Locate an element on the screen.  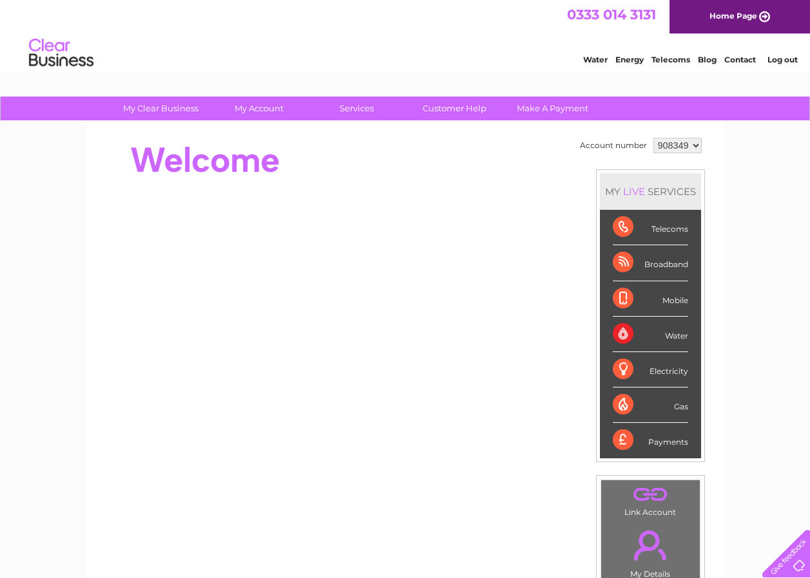
a: Blog is located at coordinates (706, 59).